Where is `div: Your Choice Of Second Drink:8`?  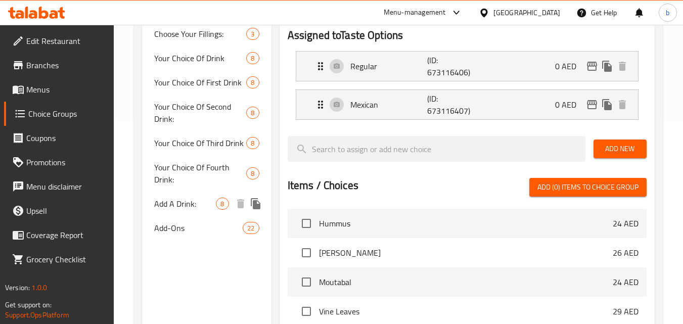
div: Your Choice Of Second Drink:8 is located at coordinates (206, 113).